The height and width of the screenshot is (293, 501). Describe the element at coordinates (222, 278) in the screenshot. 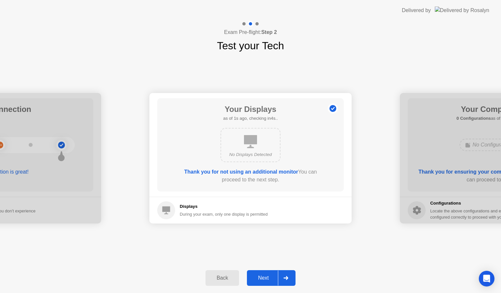

I see `div: Back` at that location.